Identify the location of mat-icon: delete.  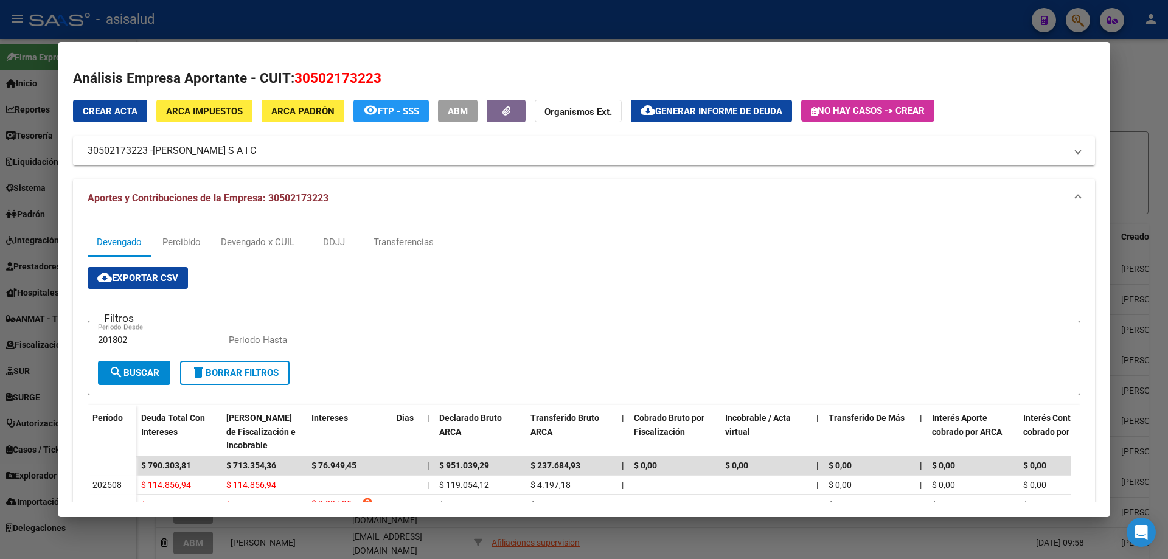
(198, 372).